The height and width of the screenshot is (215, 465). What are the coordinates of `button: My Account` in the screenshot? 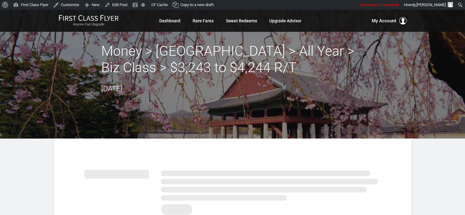 It's located at (389, 21).